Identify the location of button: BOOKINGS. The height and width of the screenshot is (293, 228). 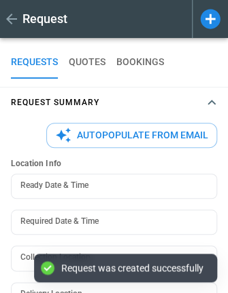
(140, 62).